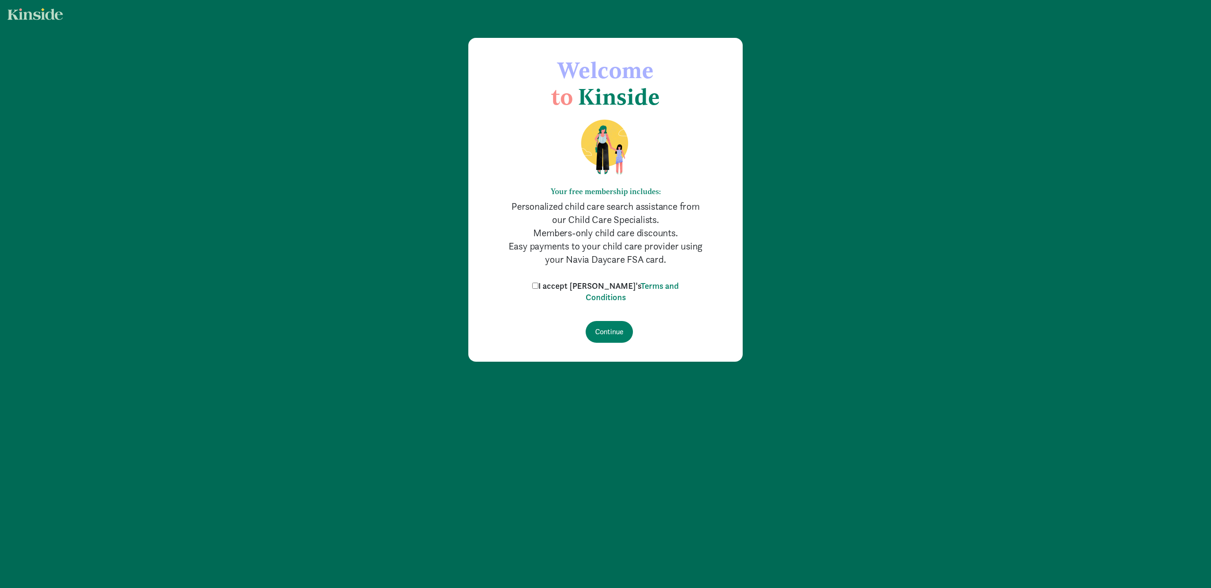 Image resolution: width=1211 pixels, height=588 pixels. Describe the element at coordinates (609, 332) in the screenshot. I see `input: Continue` at that location.